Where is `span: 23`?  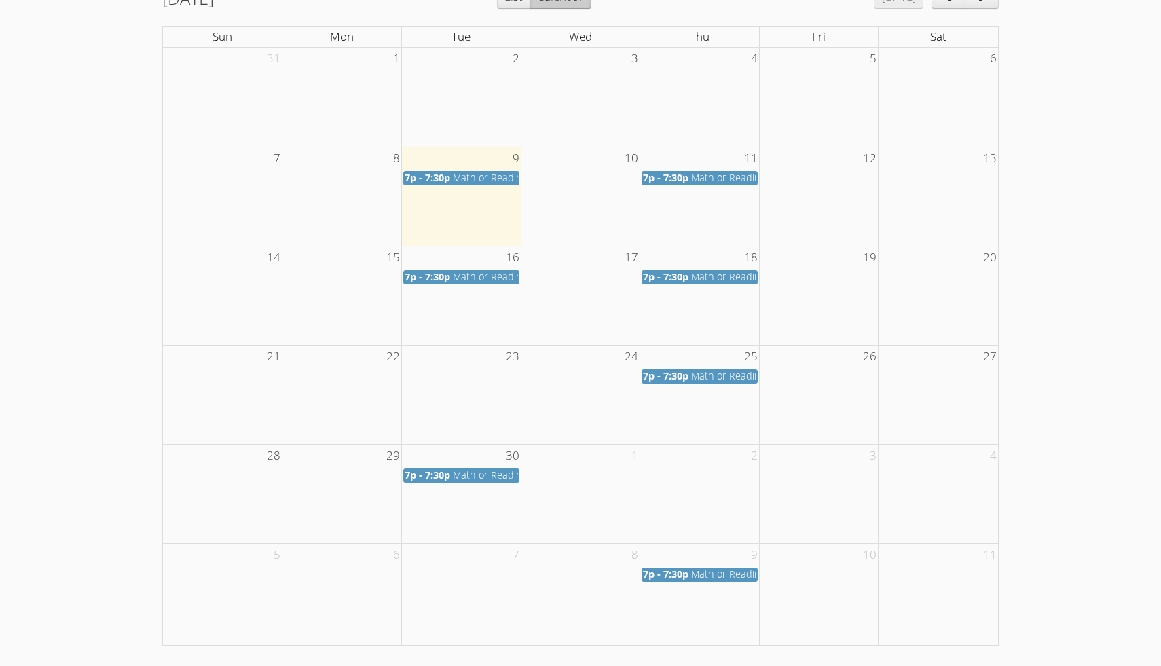 span: 23 is located at coordinates (513, 356).